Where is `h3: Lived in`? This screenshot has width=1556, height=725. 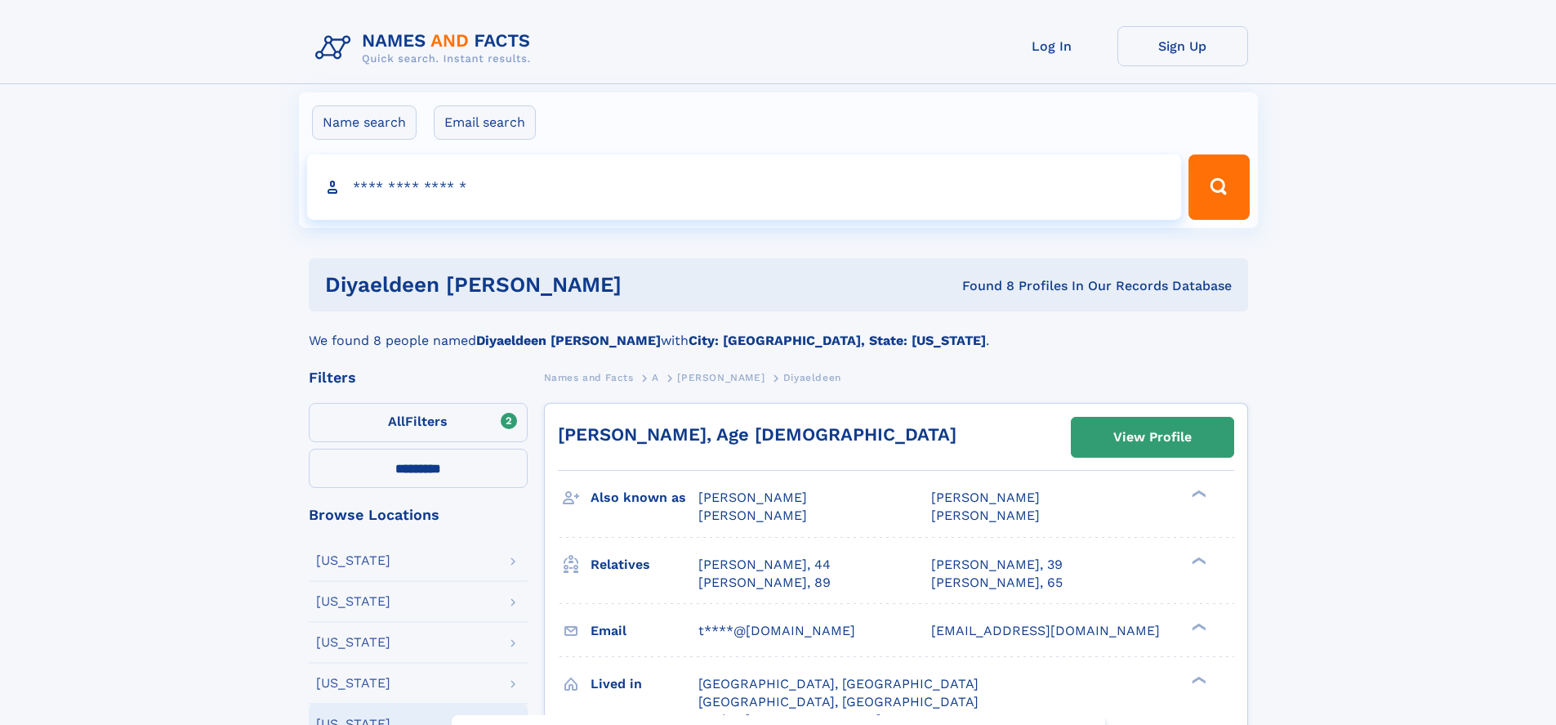 h3: Lived in is located at coordinates (644, 684).